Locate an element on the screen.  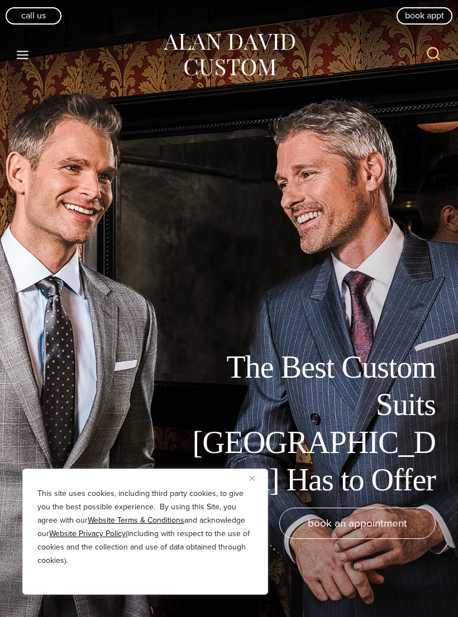
p: This site uses cookies, including third party cookies, to give you the best possible experience. ... is located at coordinates (145, 528).